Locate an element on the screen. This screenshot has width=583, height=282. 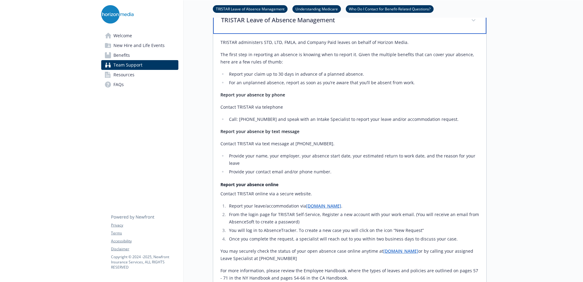
a: FAQs is located at coordinates (140, 85).